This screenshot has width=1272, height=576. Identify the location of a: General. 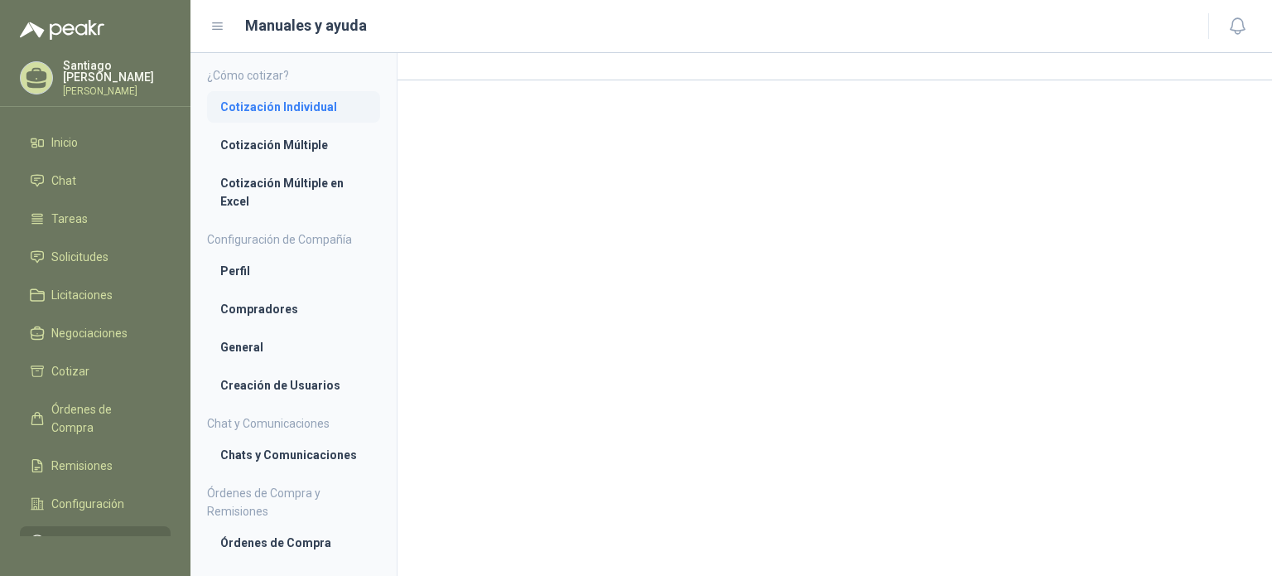
(293, 347).